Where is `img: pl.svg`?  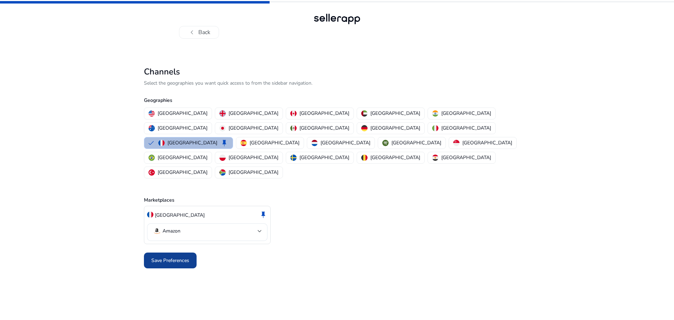
img: pl.svg is located at coordinates (223, 158).